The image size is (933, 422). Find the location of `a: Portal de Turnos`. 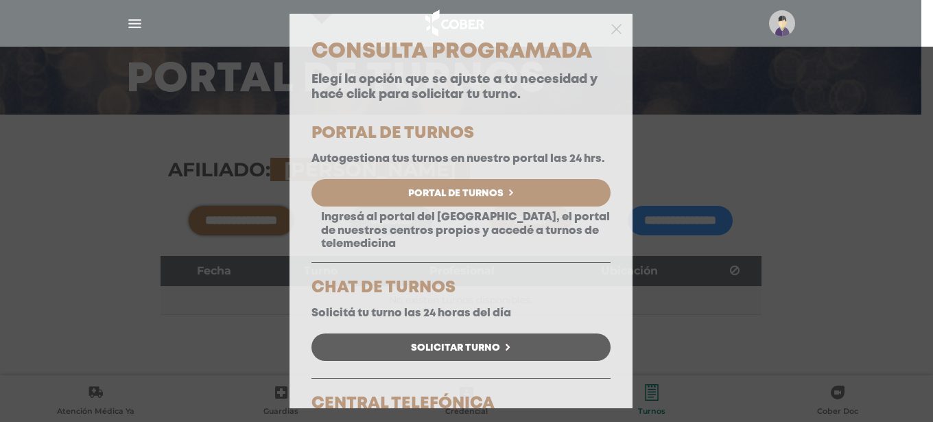

a: Portal de Turnos is located at coordinates (461, 193).